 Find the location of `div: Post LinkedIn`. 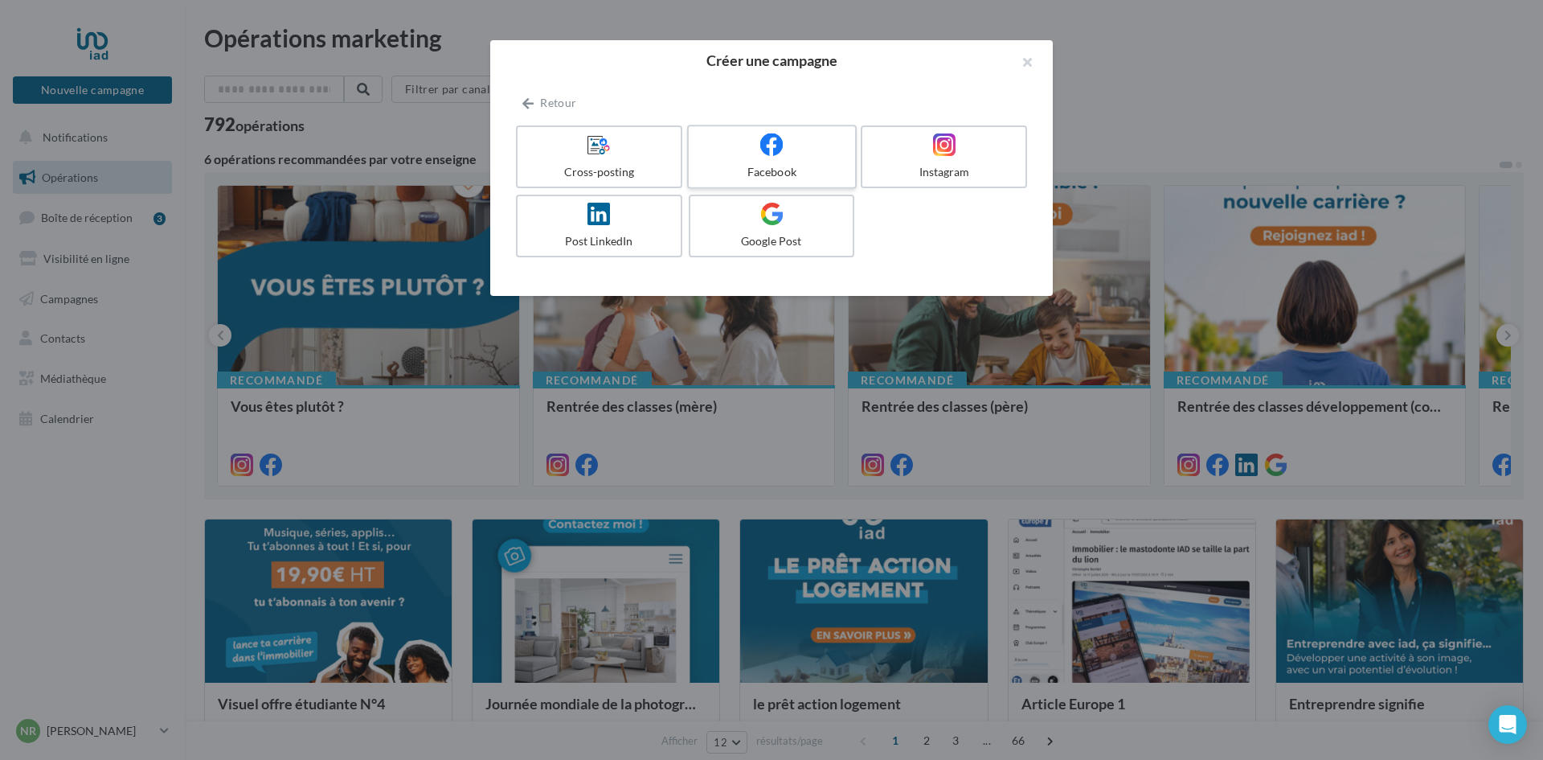

div: Post LinkedIn is located at coordinates (599, 241).